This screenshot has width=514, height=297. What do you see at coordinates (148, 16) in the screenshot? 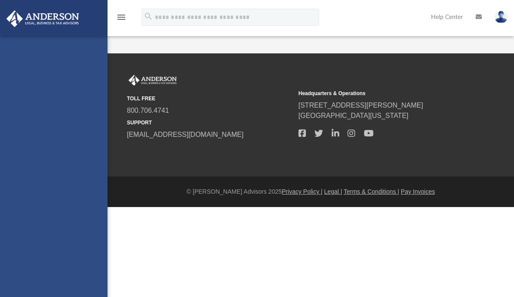
I see `i: search` at bounding box center [148, 16].